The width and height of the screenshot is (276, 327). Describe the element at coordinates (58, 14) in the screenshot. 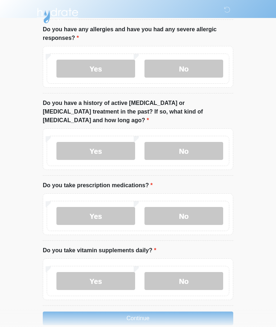

I see `img: Hydrate IV Bar - Arcadia Logo` at that location.